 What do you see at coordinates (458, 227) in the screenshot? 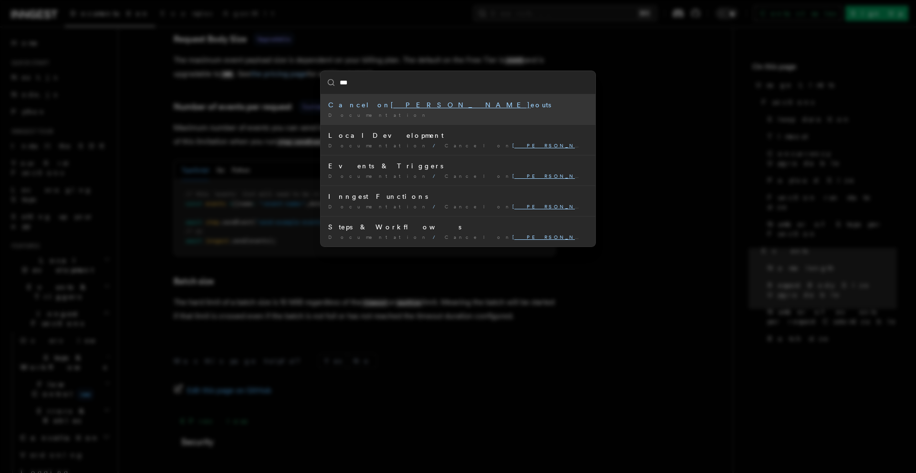
I see `div: Steps & Workflows` at bounding box center [458, 227].